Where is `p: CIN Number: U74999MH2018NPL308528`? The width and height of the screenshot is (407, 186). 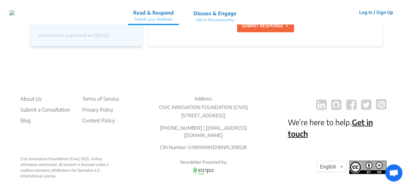
p: CIN Number: U74999MH2018NPL308528 is located at coordinates (203, 147).